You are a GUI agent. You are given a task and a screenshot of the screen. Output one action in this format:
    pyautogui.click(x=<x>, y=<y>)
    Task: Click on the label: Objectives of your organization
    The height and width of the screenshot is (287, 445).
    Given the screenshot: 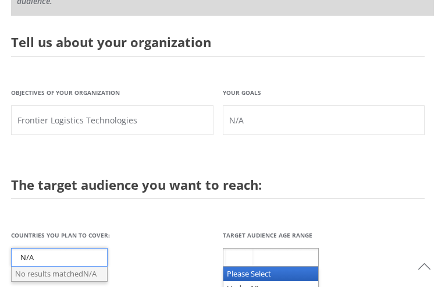 What is the action you would take?
    pyautogui.click(x=65, y=93)
    